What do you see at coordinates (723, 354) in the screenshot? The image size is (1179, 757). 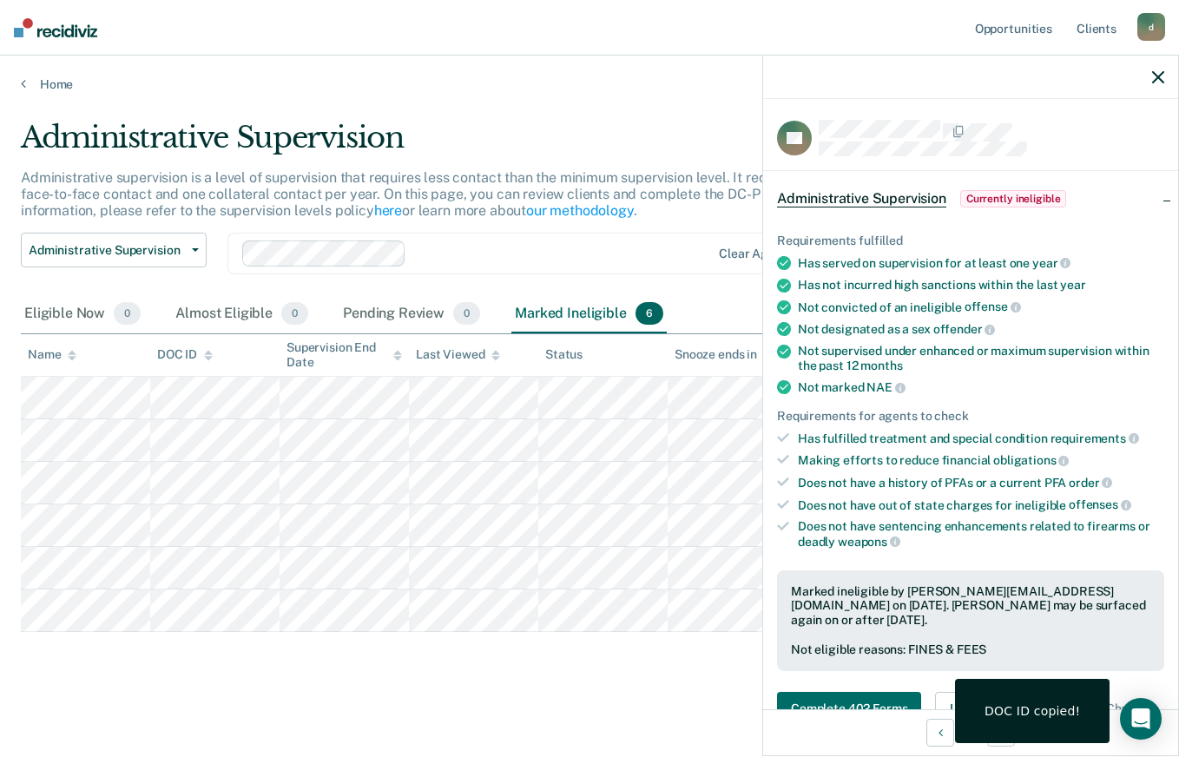 I see `div: Snooze ends in` at bounding box center [723, 354].